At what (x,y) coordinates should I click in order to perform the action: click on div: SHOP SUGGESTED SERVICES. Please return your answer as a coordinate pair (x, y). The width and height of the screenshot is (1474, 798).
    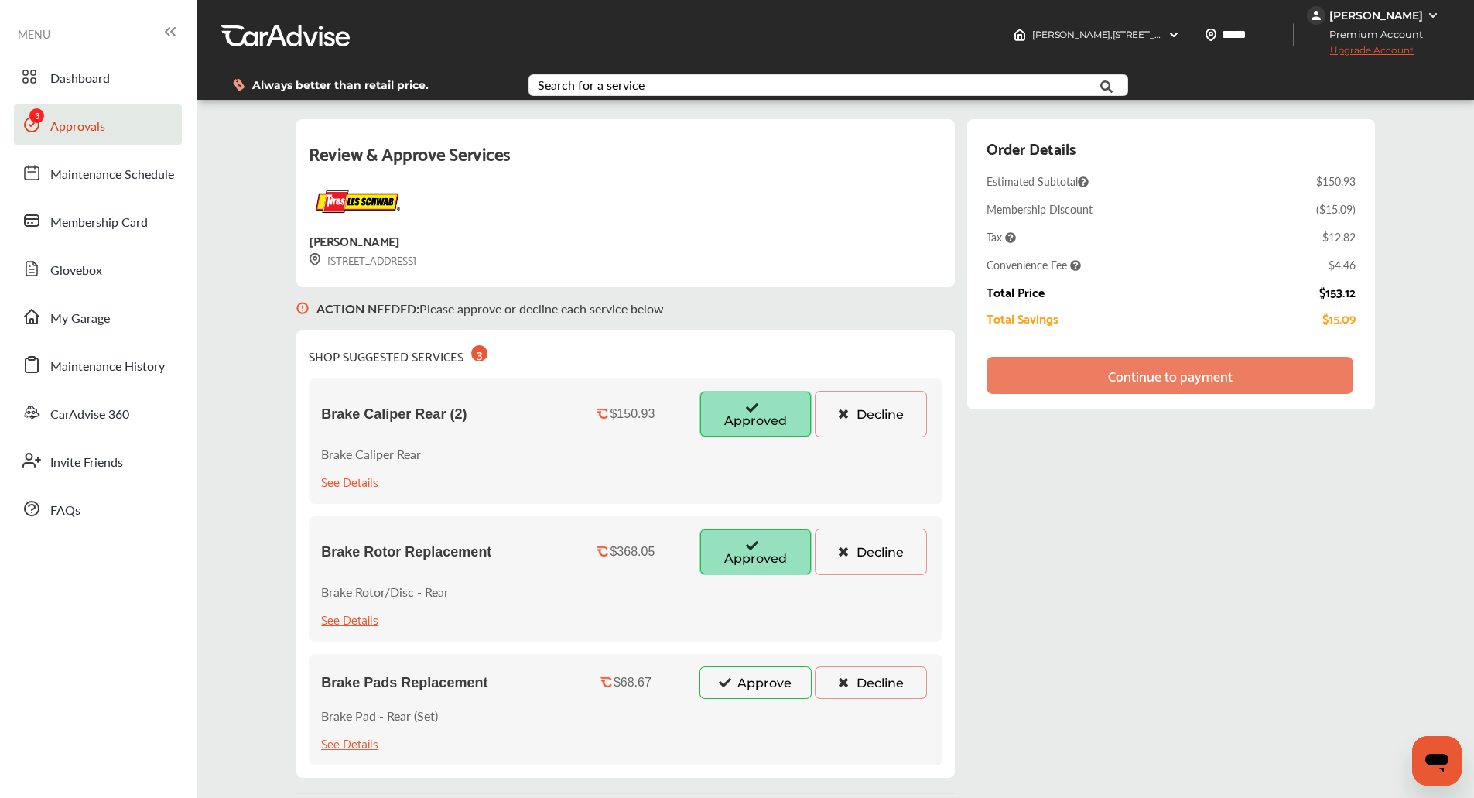
    Looking at the image, I should click on (398, 354).